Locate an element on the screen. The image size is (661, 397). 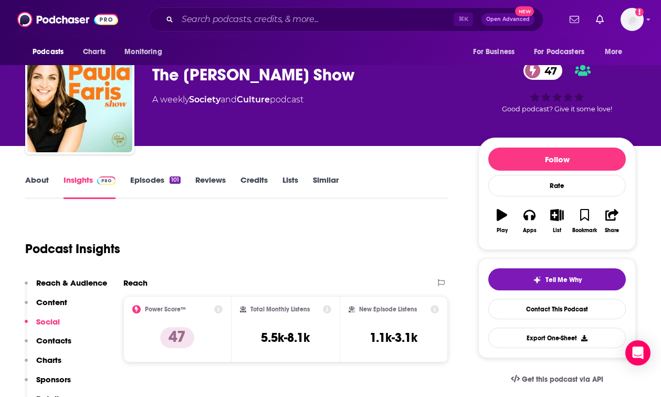
span: For Business is located at coordinates (493, 52).